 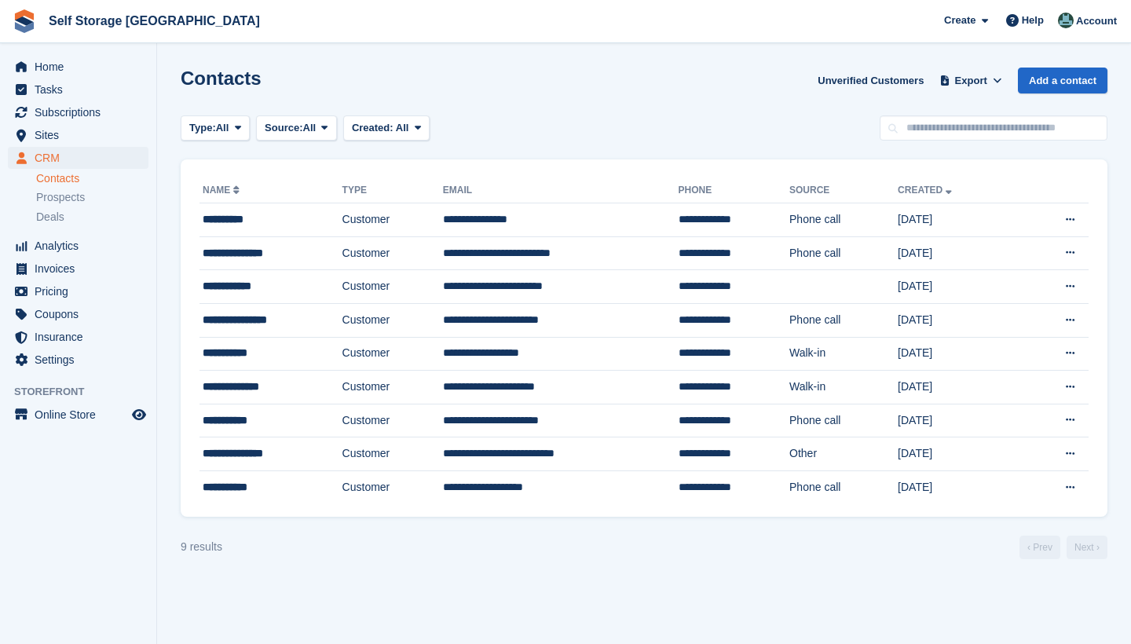 I want to click on button: Export, so click(x=971, y=80).